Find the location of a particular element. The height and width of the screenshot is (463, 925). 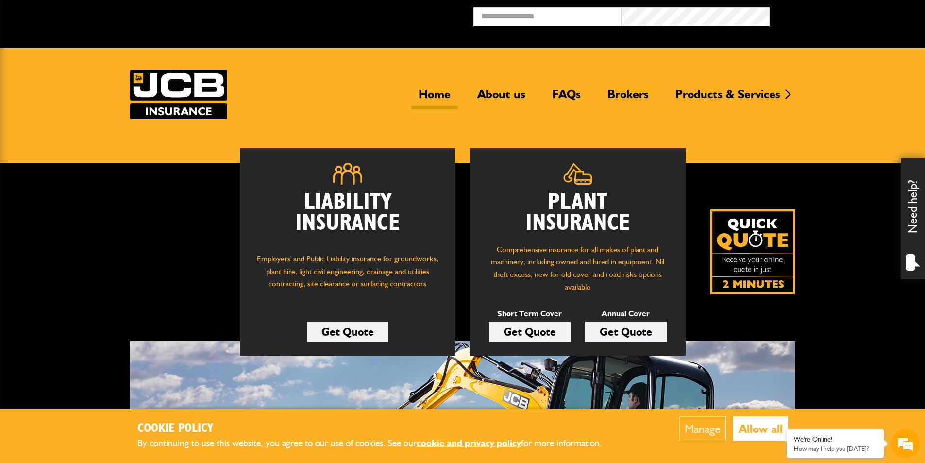

a: Get your insurance quote isn just 2-minutes is located at coordinates (753, 252).